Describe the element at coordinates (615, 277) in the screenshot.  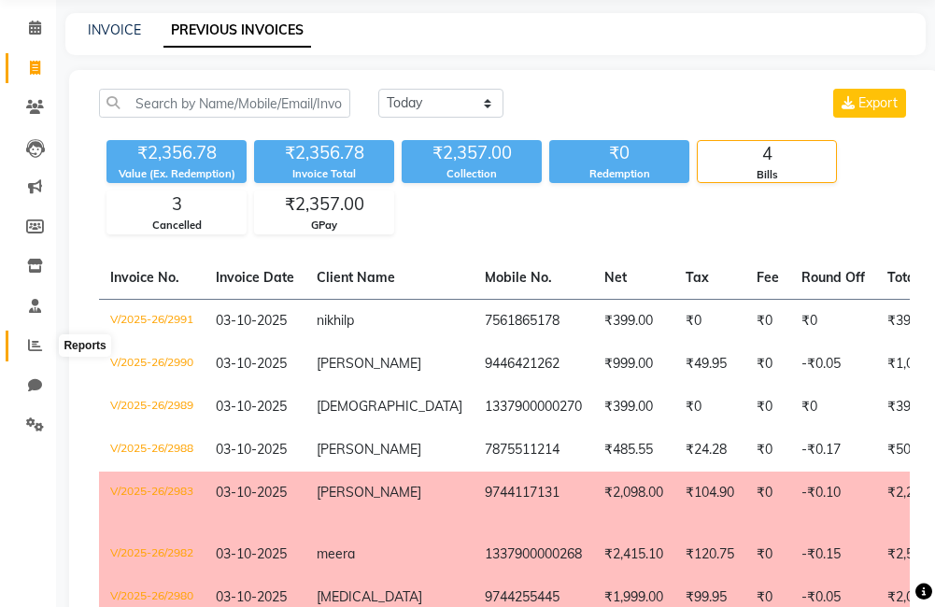
I see `span: Net` at that location.